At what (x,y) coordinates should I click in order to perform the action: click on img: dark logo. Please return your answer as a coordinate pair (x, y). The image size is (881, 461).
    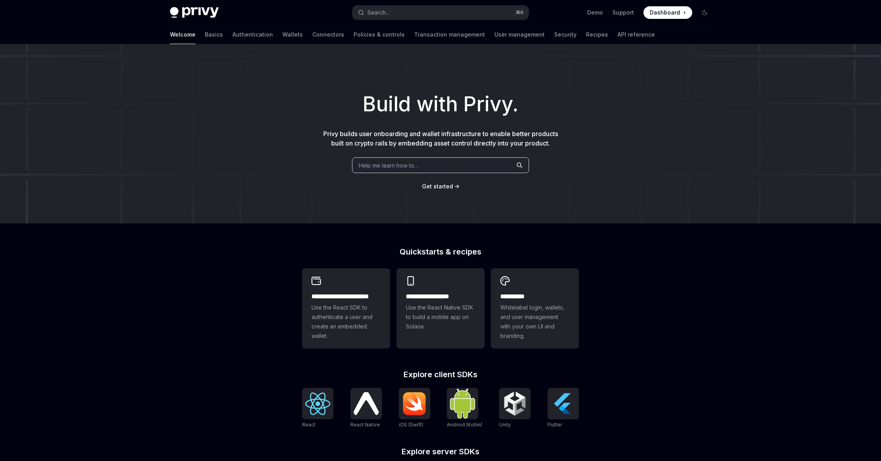
    Looking at the image, I should click on (194, 13).